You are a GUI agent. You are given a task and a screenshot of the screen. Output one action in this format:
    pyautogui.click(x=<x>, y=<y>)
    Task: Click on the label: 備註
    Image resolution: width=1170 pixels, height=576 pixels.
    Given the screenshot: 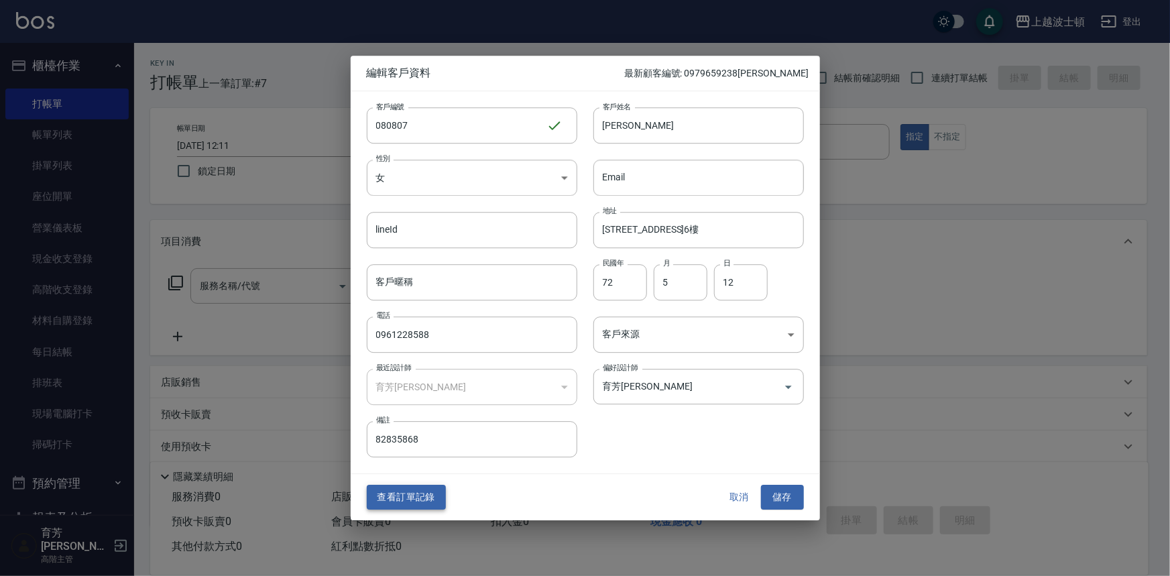 What is the action you would take?
    pyautogui.click(x=383, y=420)
    